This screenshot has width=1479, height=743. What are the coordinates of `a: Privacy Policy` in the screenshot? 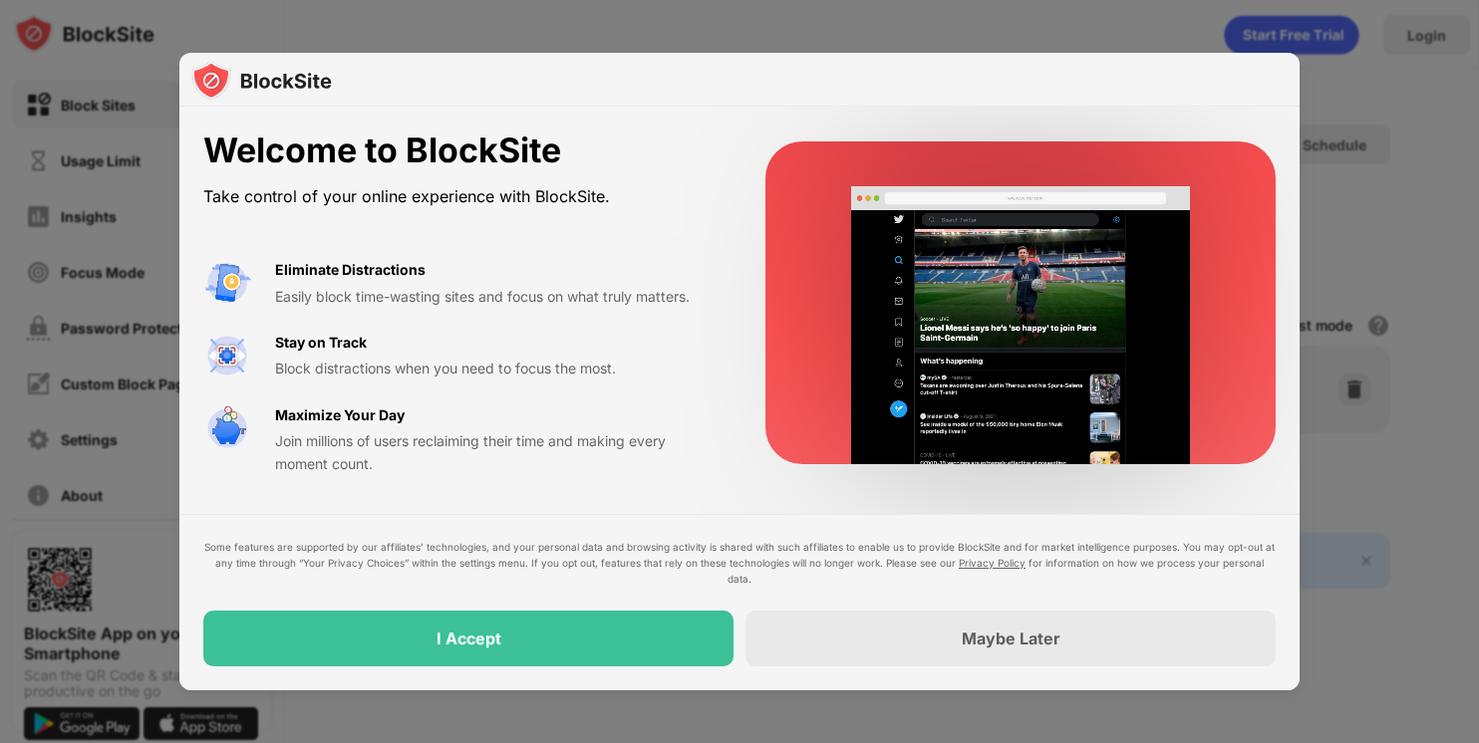 It's located at (991, 563).